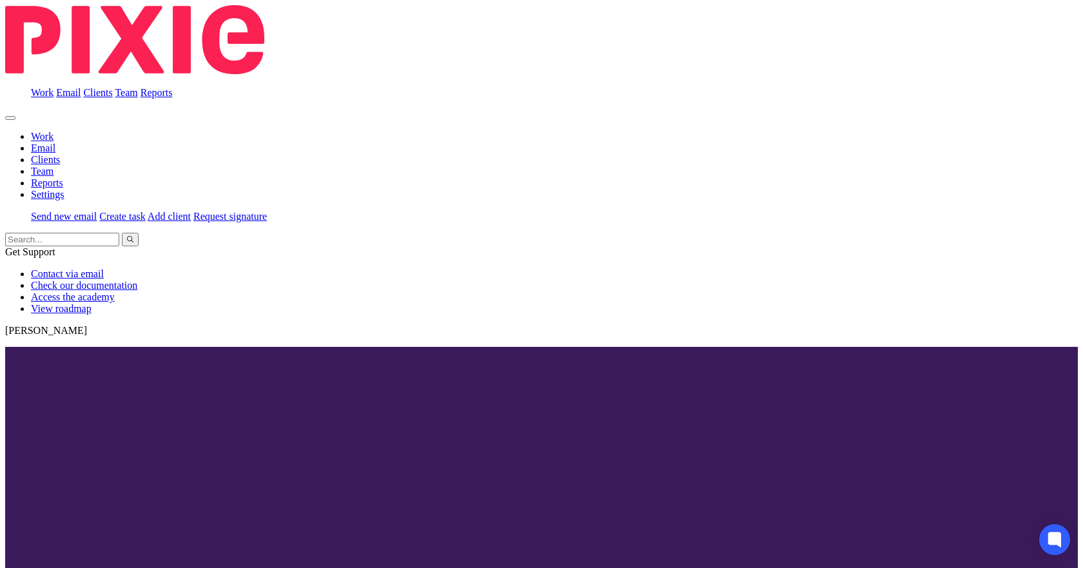  I want to click on span: Get Support, so click(30, 251).